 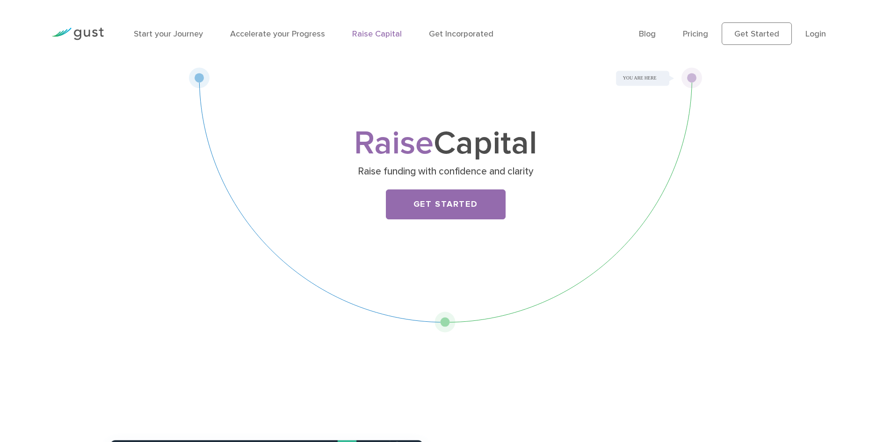 I want to click on a: Get Incorporated, so click(x=461, y=34).